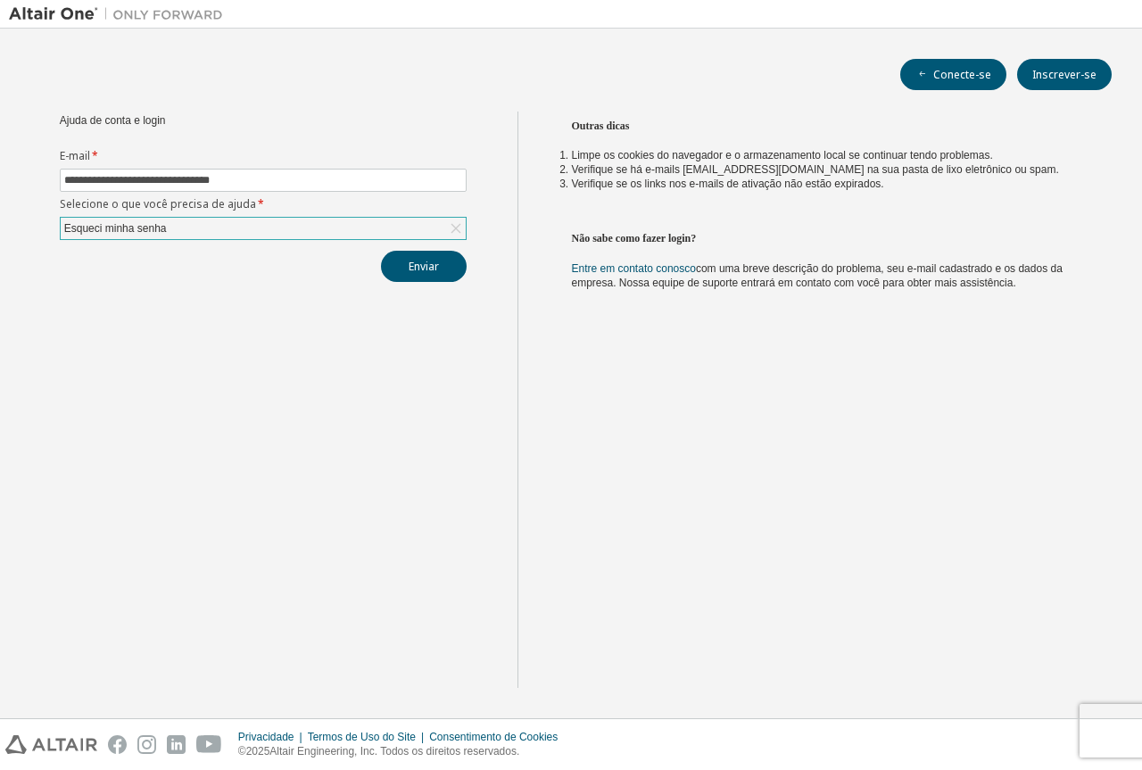 The image size is (1142, 770). I want to click on img: facebook.svg, so click(117, 744).